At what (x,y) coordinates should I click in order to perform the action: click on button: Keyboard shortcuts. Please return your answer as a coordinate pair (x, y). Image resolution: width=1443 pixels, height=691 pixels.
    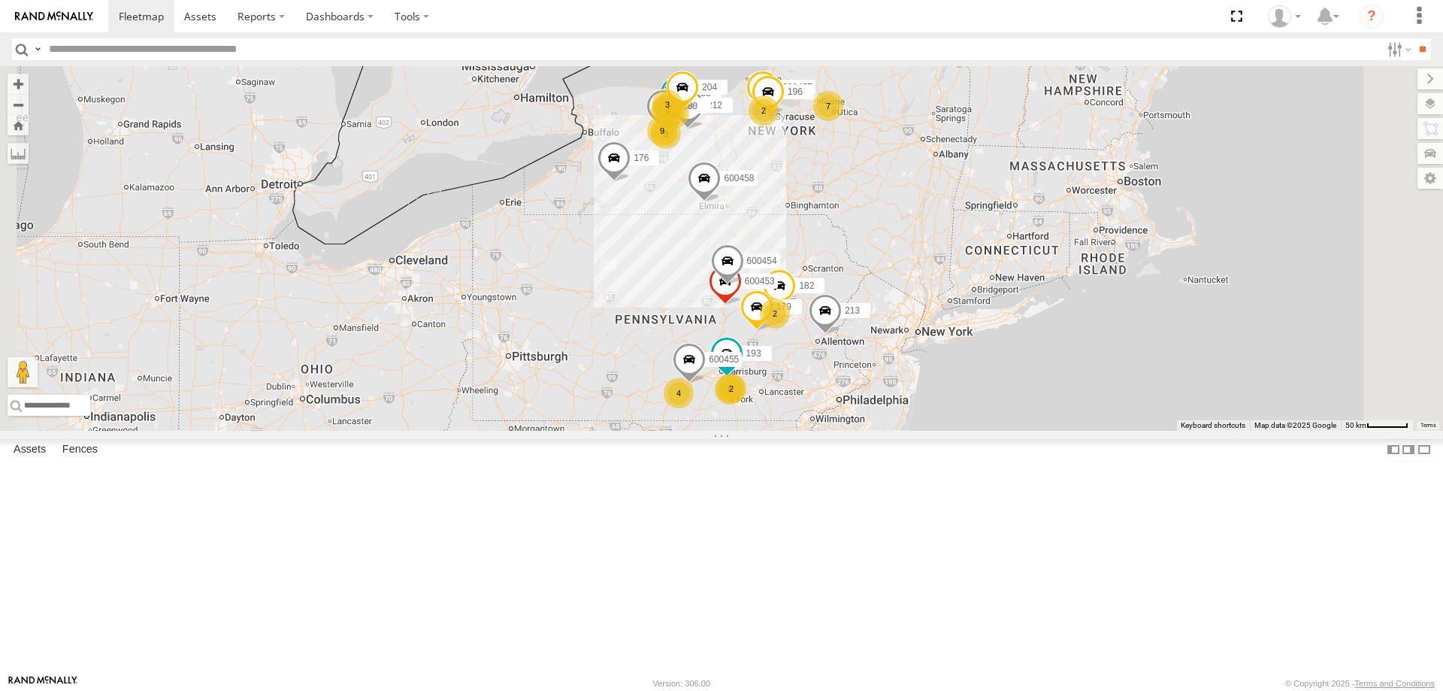
    Looking at the image, I should click on (1213, 426).